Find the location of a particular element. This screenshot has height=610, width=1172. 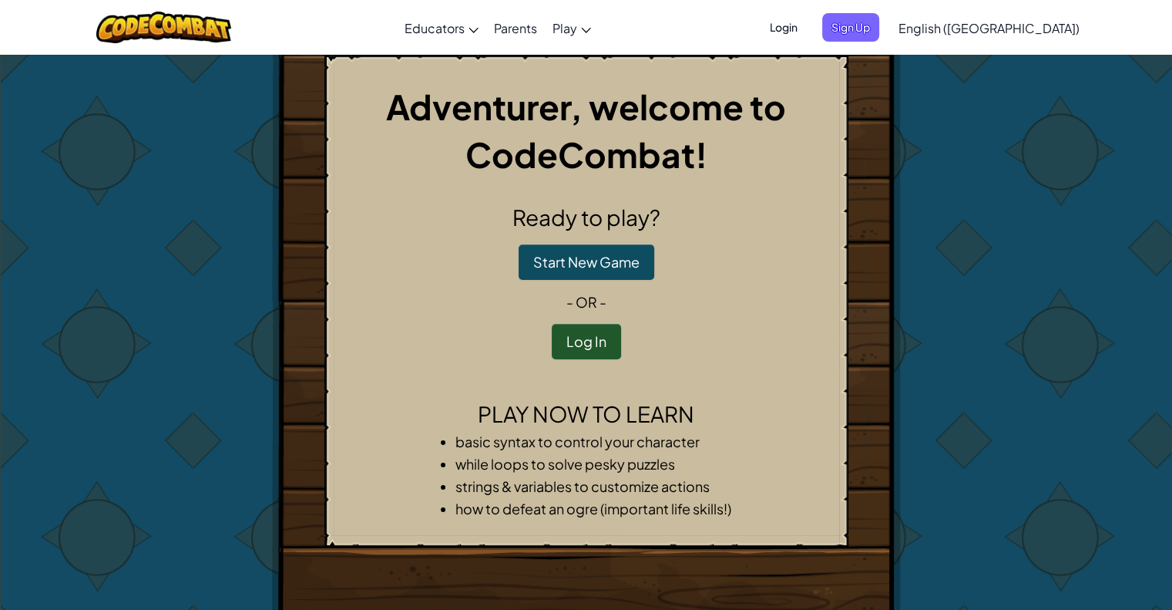

li: while loops to solve pesky puzzles is located at coordinates (602, 463).